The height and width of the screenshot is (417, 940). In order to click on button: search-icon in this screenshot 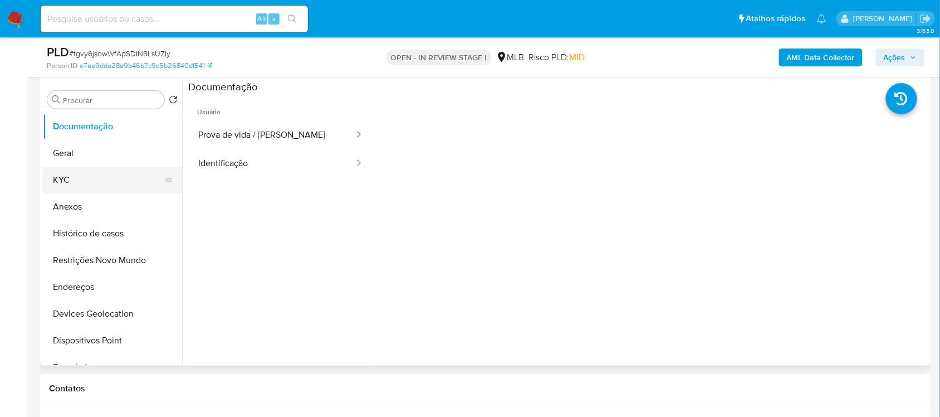, I will do `click(292, 19)`.